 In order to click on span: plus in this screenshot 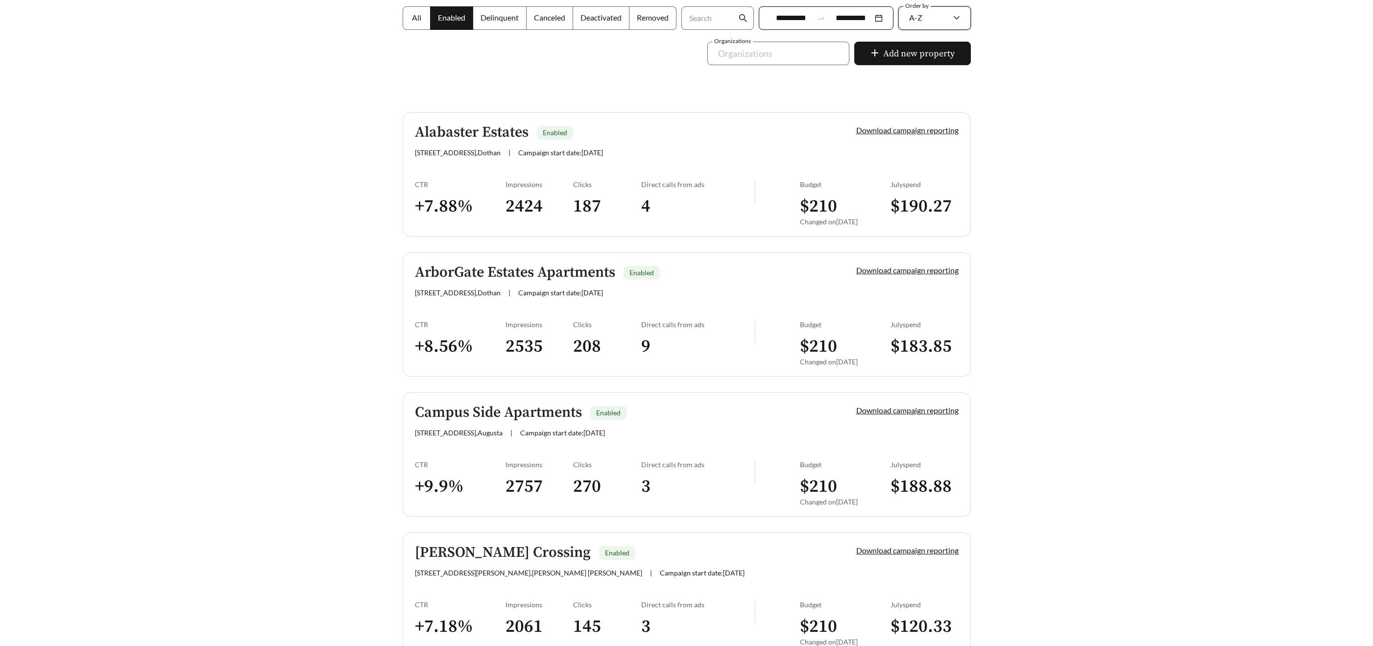, I will do `click(875, 54)`.